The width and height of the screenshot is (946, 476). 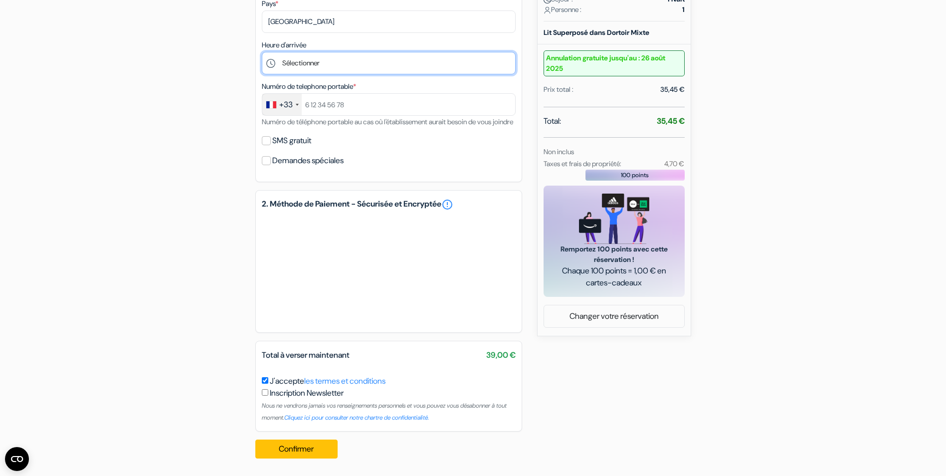 What do you see at coordinates (674, 164) in the screenshot?
I see `small: 4,70 €` at bounding box center [674, 164].